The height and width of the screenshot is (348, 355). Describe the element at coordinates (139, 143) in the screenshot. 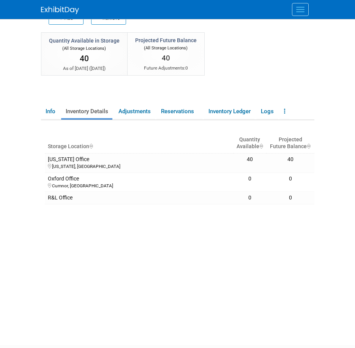

I see `th: Storage Location : activate to sort column ascending` at that location.